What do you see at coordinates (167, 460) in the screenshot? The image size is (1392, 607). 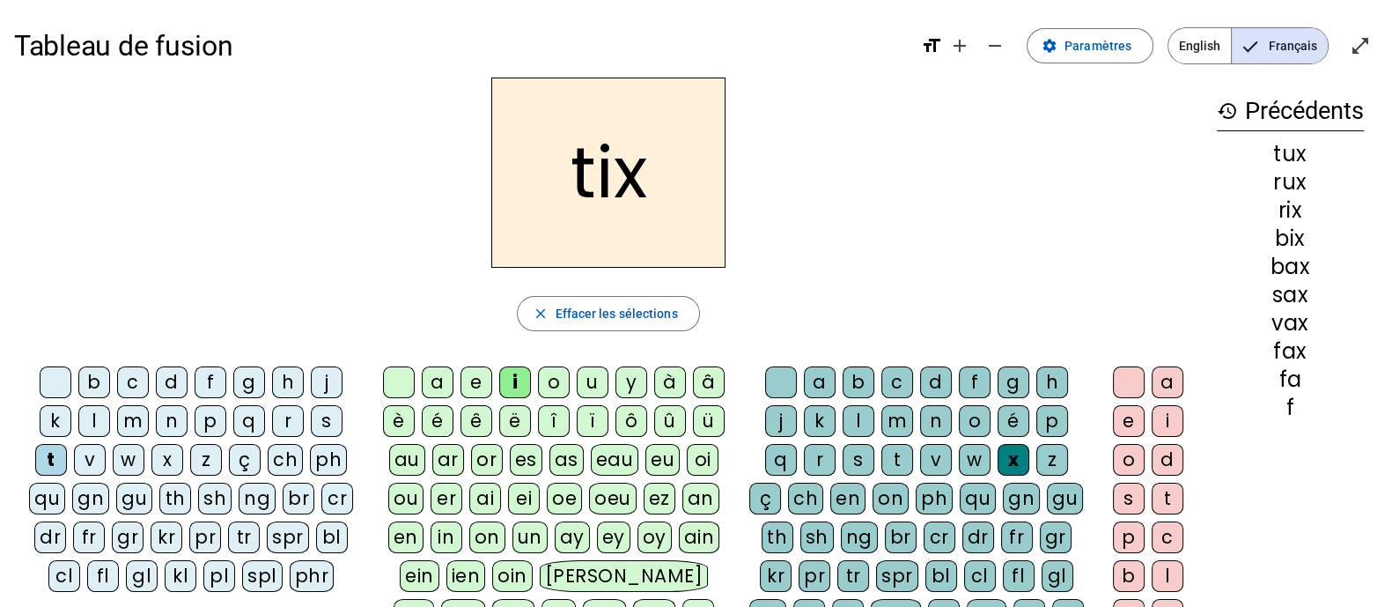 I see `div: x` at bounding box center [167, 460].